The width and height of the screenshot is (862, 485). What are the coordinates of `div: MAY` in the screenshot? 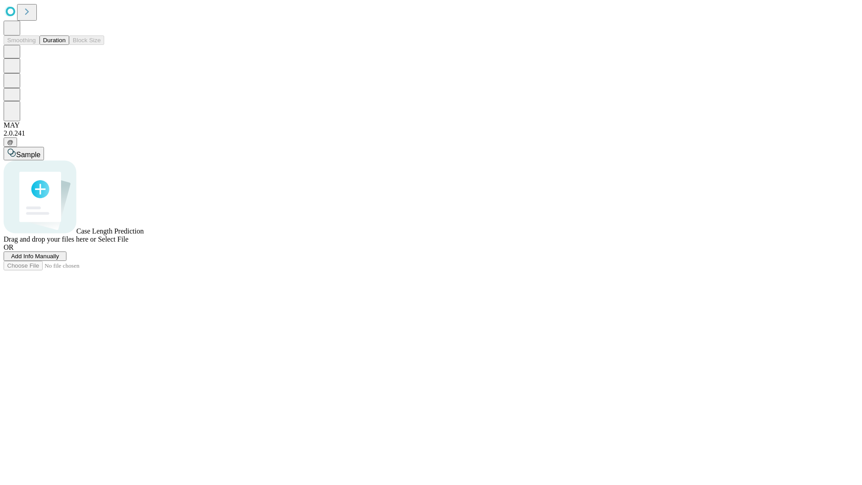 It's located at (431, 125).